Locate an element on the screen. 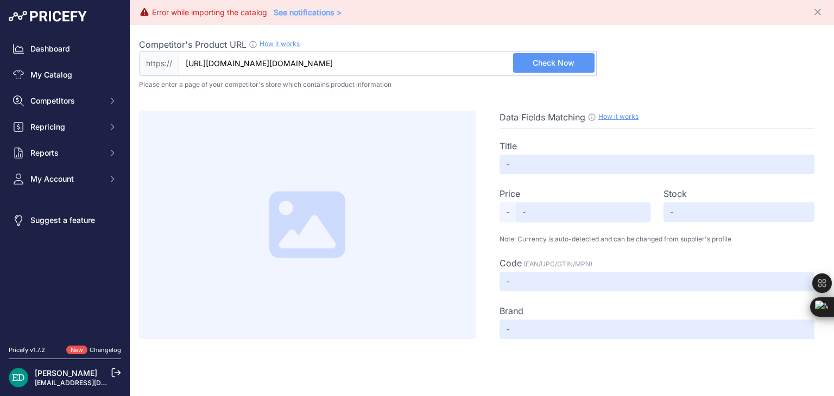 This screenshot has width=834, height=396. span: My Account is located at coordinates (66, 179).